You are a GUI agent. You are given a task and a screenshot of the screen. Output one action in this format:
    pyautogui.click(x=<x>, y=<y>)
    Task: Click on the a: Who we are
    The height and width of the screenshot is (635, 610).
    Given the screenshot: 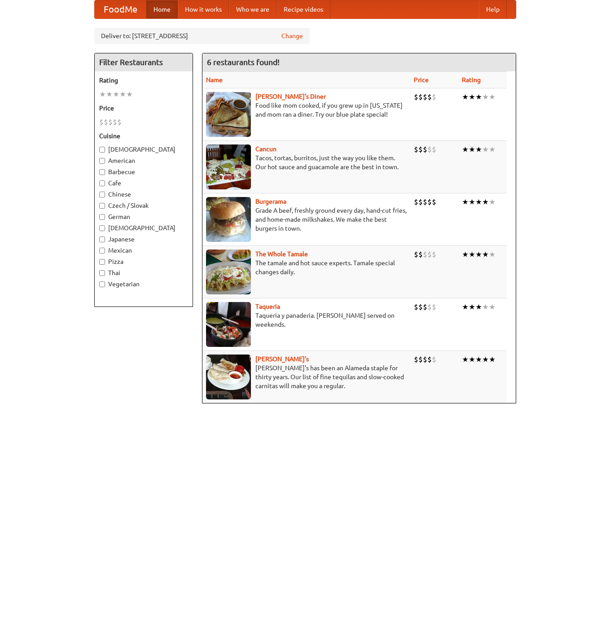 What is the action you would take?
    pyautogui.click(x=253, y=9)
    